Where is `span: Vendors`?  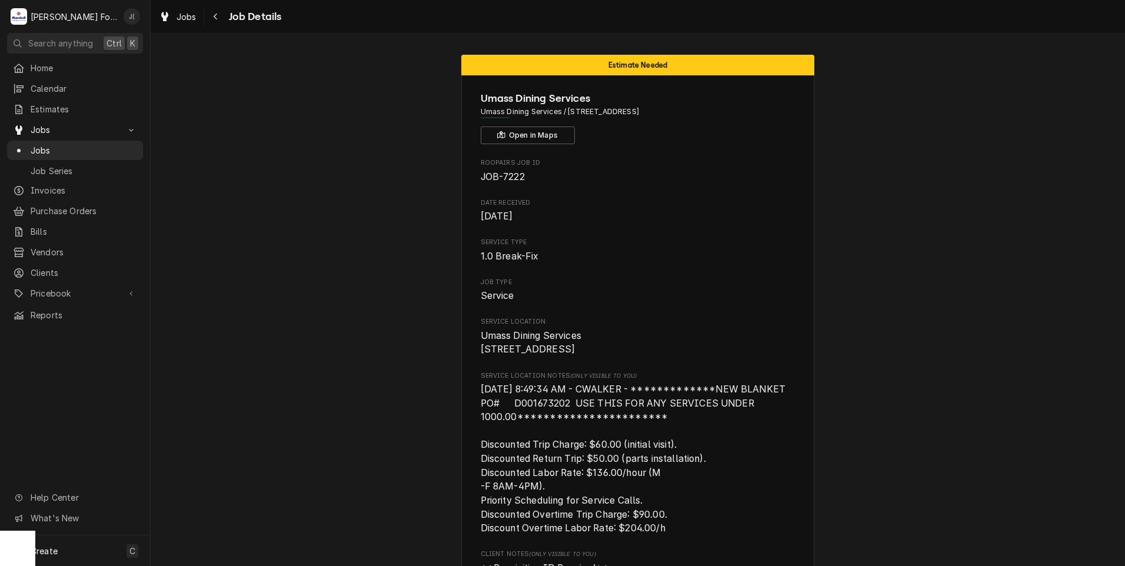 span: Vendors is located at coordinates (84, 252).